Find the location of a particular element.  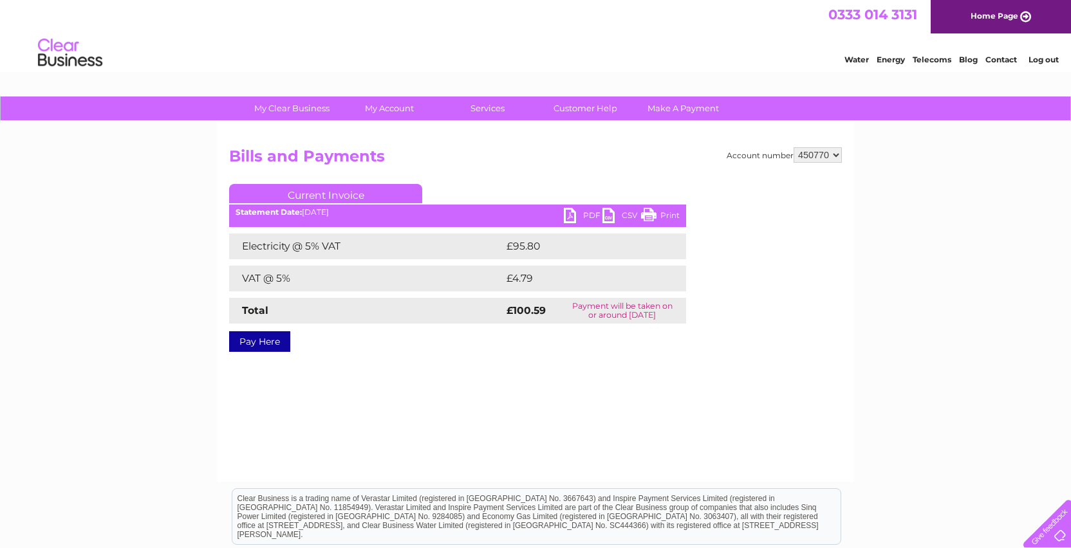

a: PDF is located at coordinates (583, 217).